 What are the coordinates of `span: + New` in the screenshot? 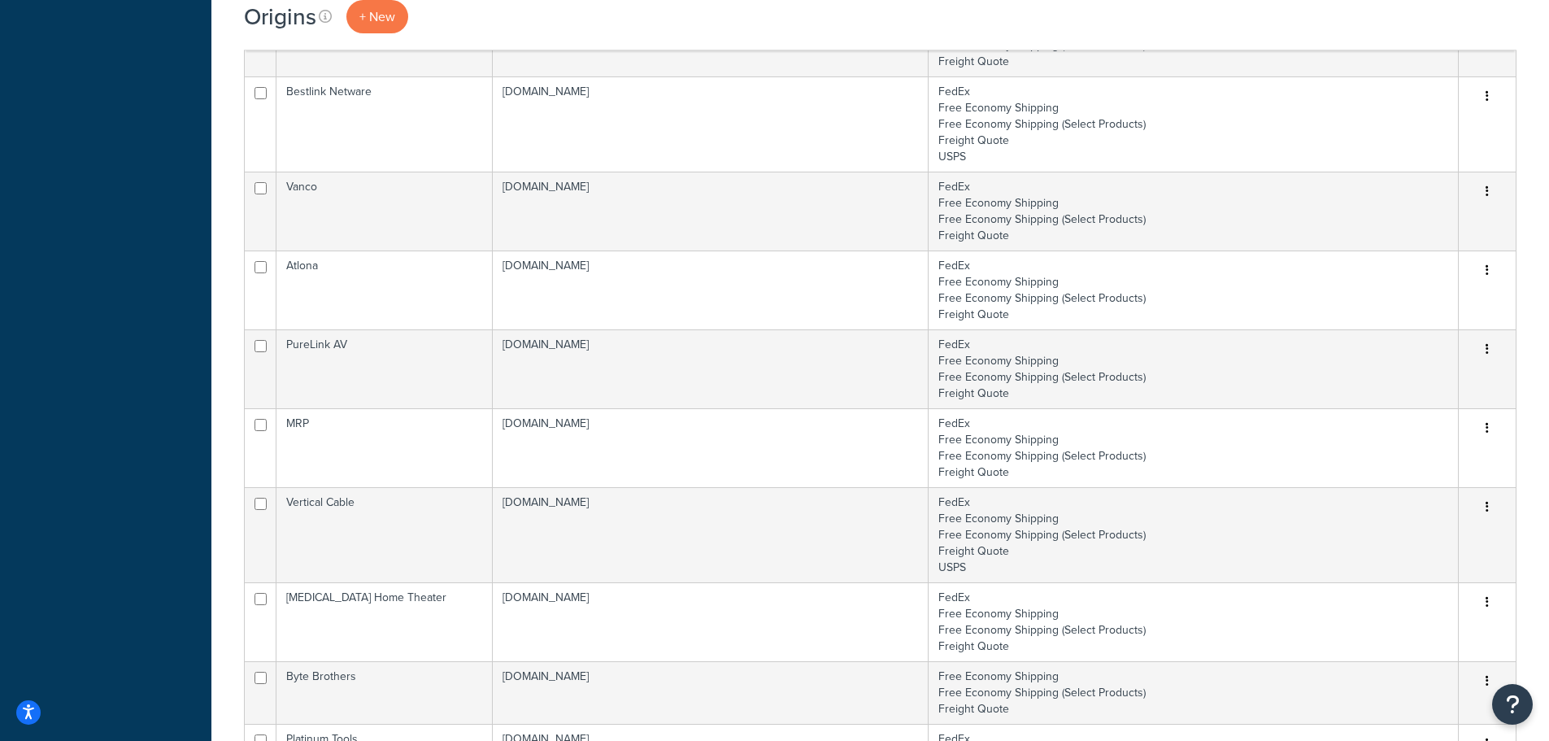 It's located at (377, 16).